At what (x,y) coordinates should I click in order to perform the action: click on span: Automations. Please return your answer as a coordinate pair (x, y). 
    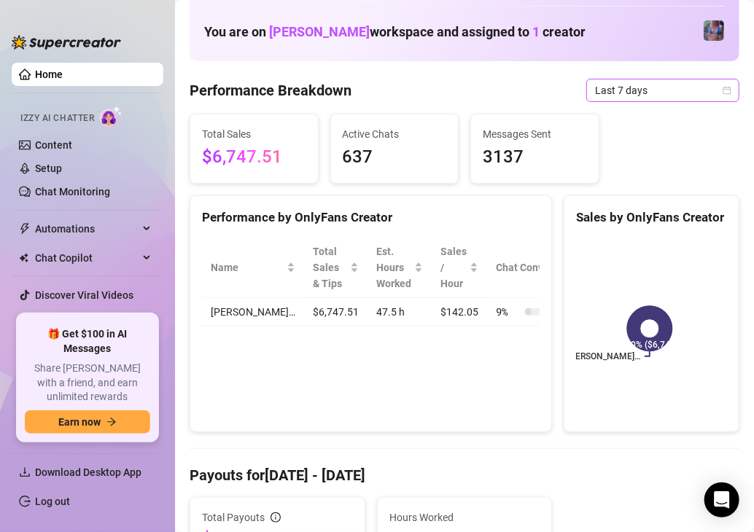
    Looking at the image, I should click on (87, 229).